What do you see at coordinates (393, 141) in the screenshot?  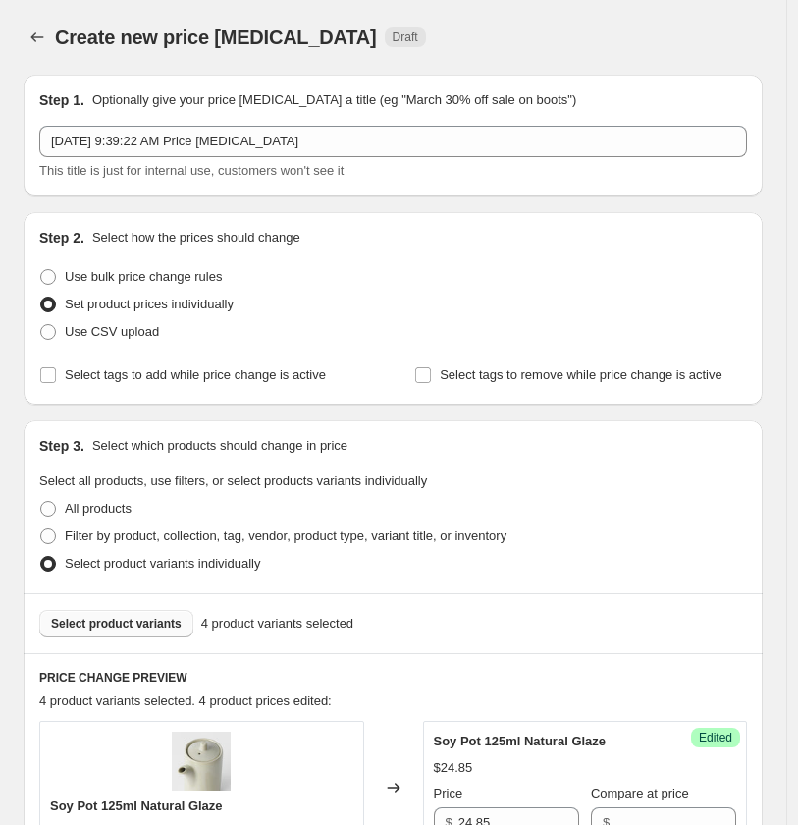 I see `input: 30% off holiday sale` at bounding box center [393, 141].